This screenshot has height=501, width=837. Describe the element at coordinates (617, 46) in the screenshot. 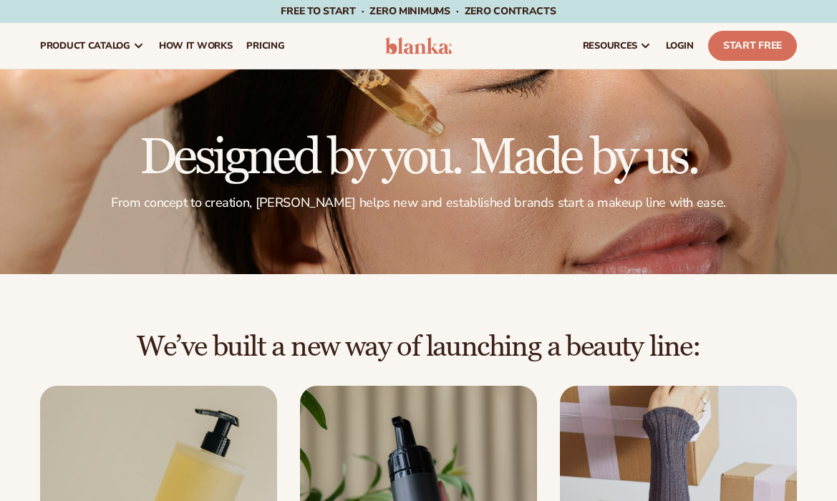

I see `a: resources` at that location.